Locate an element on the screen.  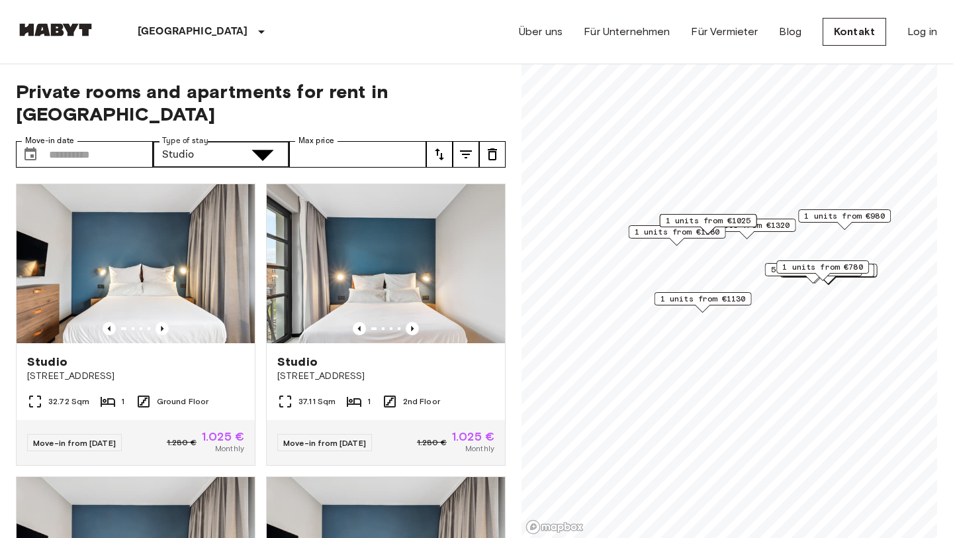
span: 2nd Floor is located at coordinates (422, 401).